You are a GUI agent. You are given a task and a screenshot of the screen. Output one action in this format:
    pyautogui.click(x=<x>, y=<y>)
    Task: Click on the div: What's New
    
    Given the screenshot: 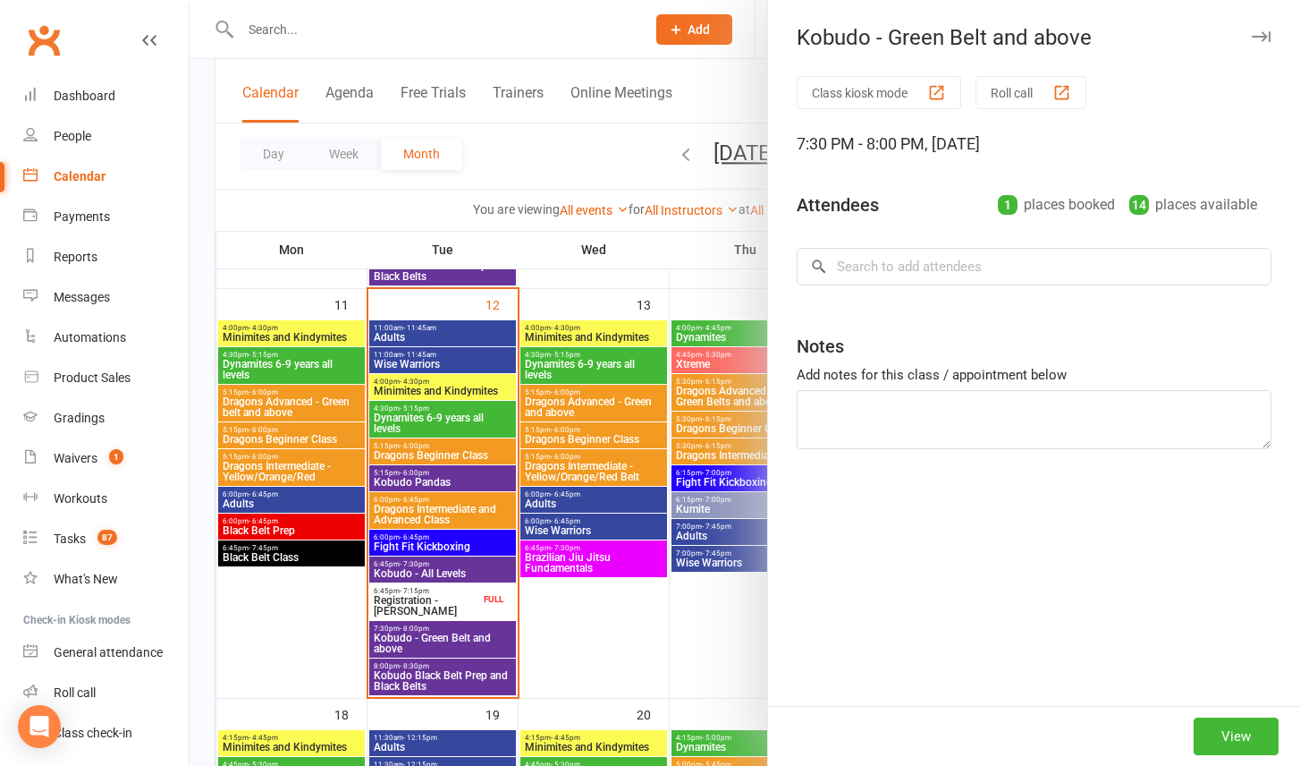 What is the action you would take?
    pyautogui.click(x=86, y=579)
    